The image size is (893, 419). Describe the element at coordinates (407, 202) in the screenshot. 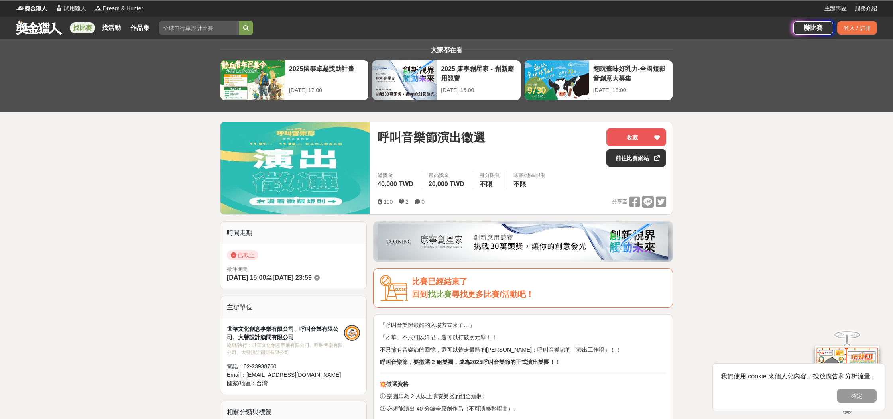

I see `span: 2` at that location.